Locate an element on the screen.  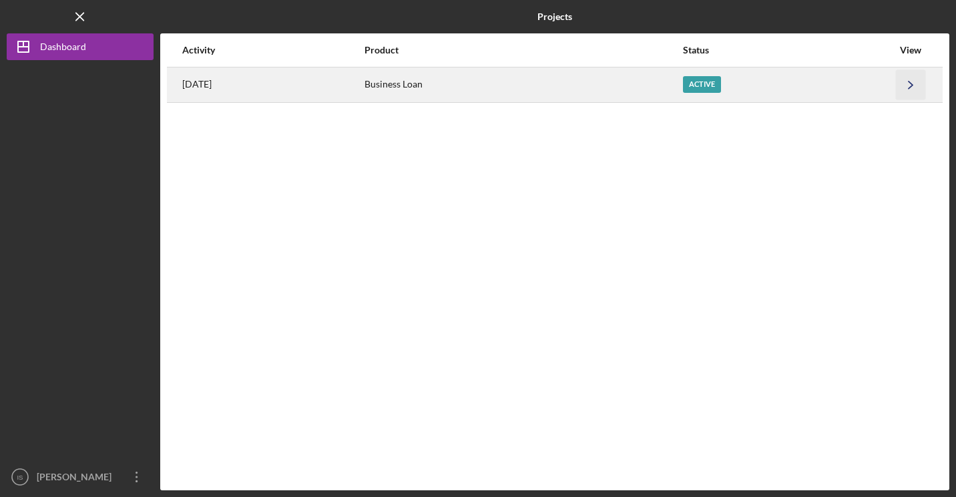
div: Status is located at coordinates (788, 50).